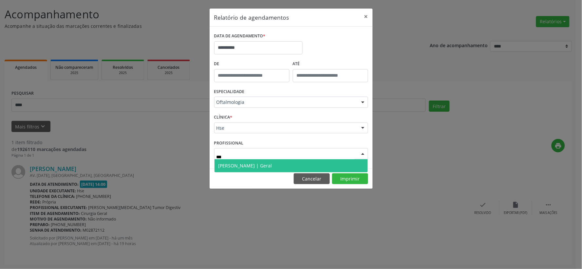 This screenshot has height=269, width=582. I want to click on label: DATA DE AGENDAMENTO, so click(240, 36).